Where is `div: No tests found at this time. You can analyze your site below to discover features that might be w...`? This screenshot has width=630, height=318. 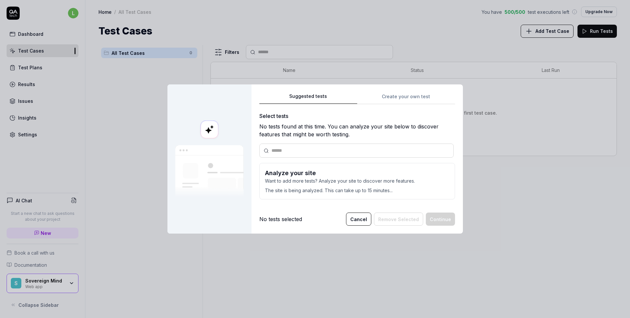 div: No tests found at this time. You can analyze your site below to discover features that might be w... is located at coordinates (357, 130).